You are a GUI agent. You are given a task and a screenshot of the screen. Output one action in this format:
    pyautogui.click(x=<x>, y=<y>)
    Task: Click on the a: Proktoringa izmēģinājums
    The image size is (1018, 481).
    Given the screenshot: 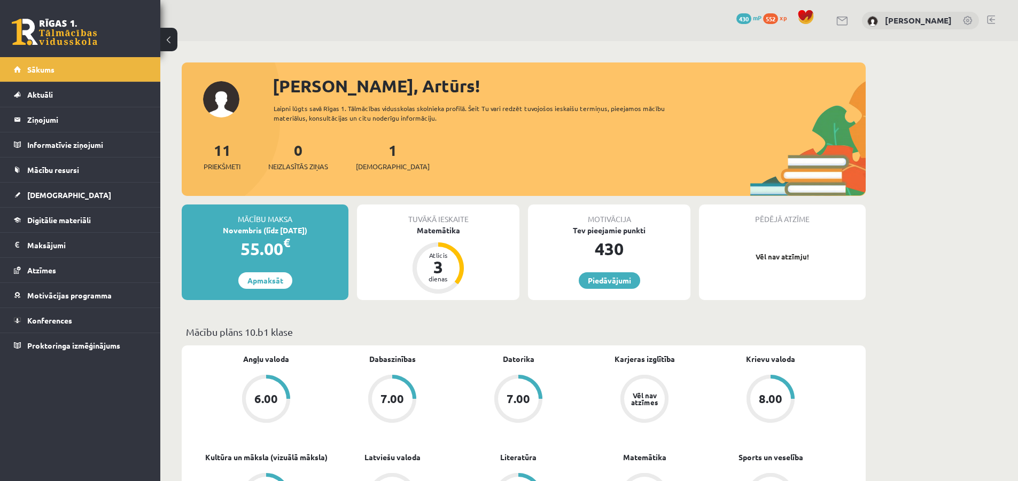 What is the action you would take?
    pyautogui.click(x=80, y=346)
    